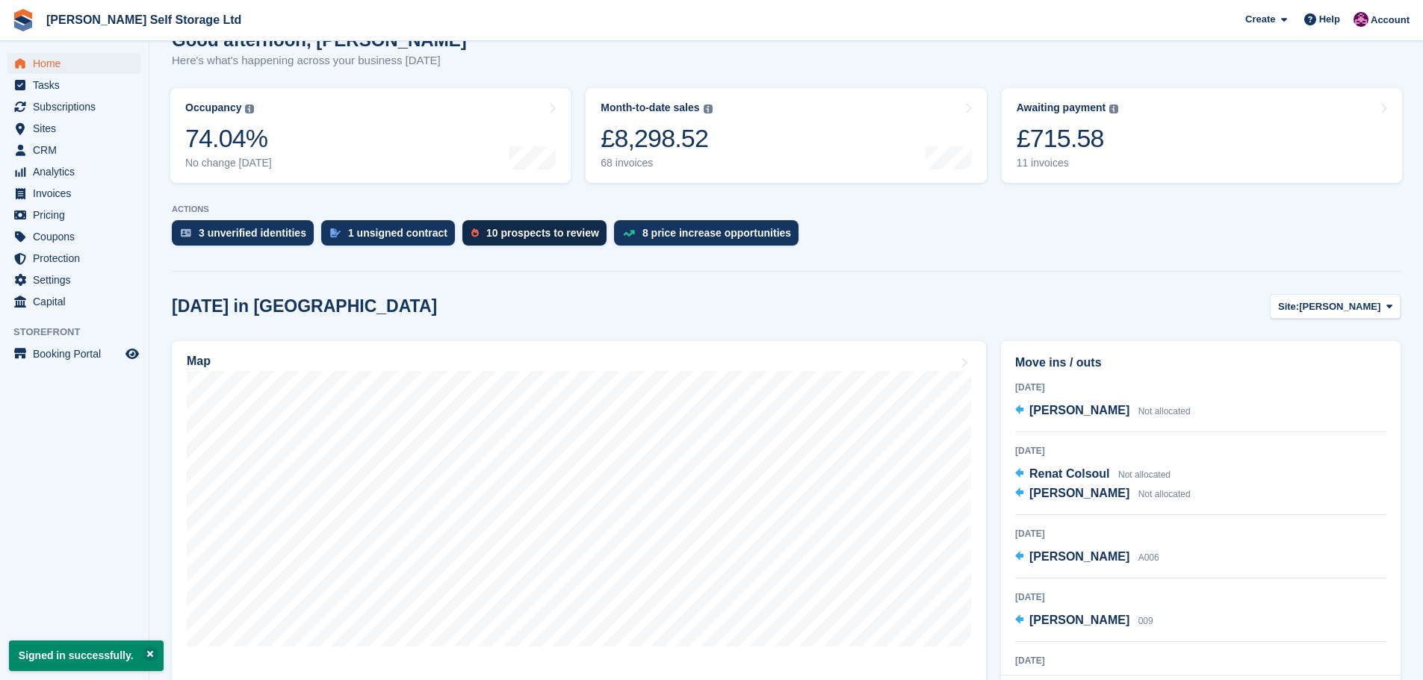 The height and width of the screenshot is (680, 1423). Describe the element at coordinates (1200, 363) in the screenshot. I see `h2: Move ins / outs` at that location.